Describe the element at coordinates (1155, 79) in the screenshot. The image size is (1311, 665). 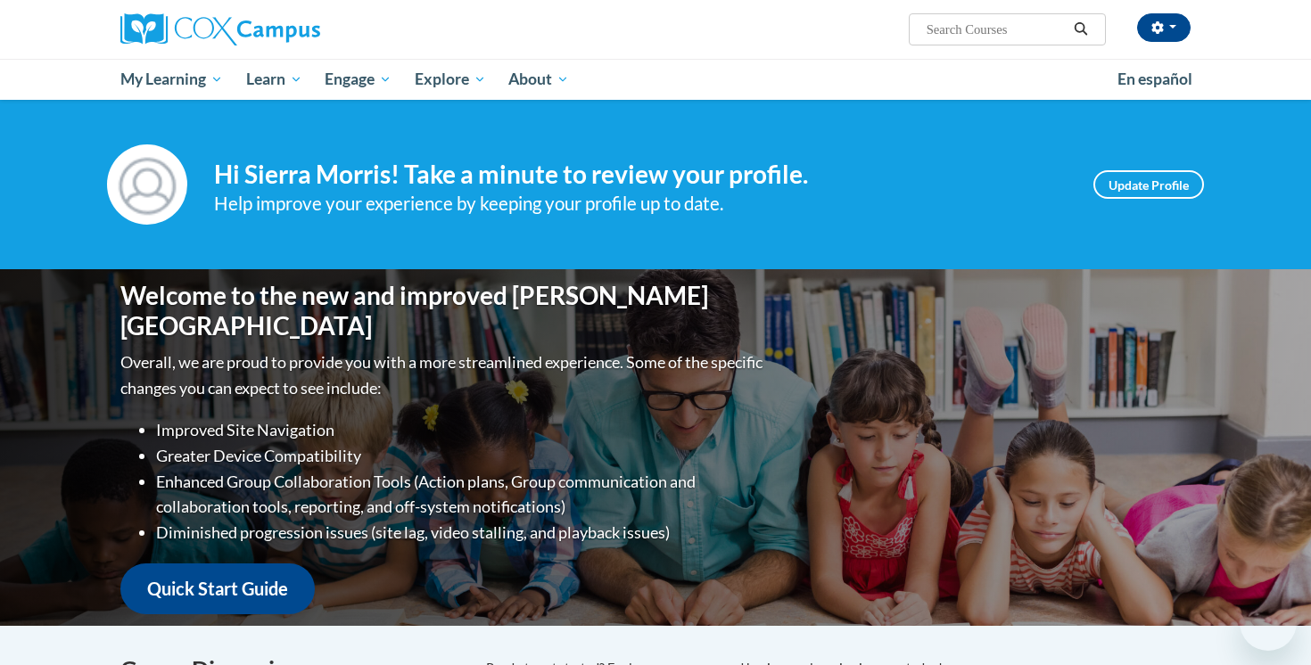
I see `a: En español` at that location.